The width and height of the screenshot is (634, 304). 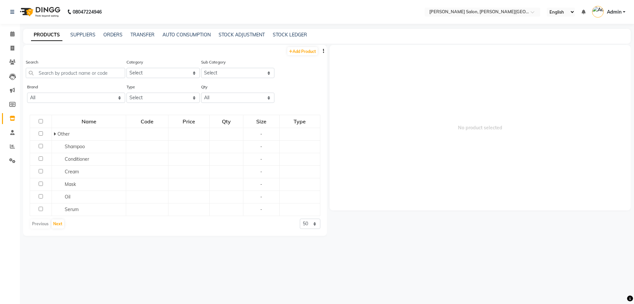 I want to click on a: TRANSFER, so click(x=142, y=35).